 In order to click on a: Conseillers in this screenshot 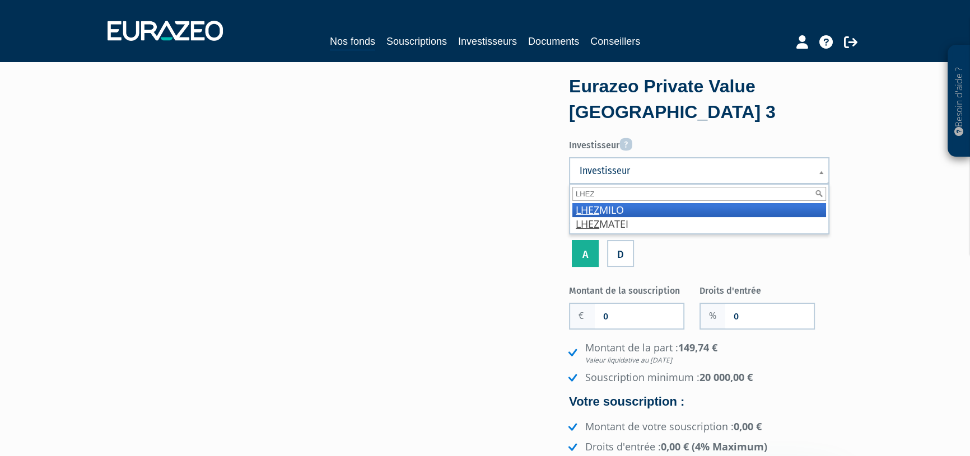, I will do `click(615, 41)`.